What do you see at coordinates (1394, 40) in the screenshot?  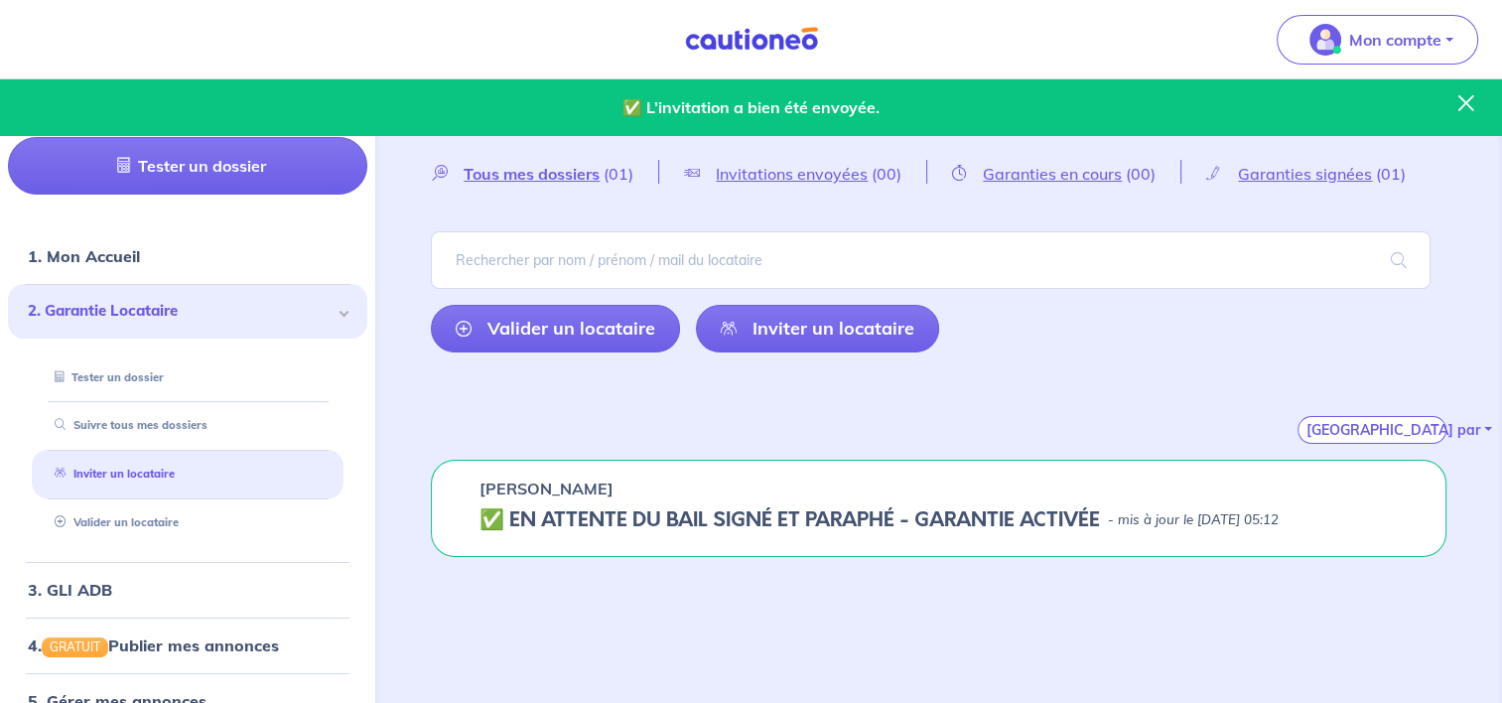 I see `p: Mon compte` at bounding box center [1394, 40].